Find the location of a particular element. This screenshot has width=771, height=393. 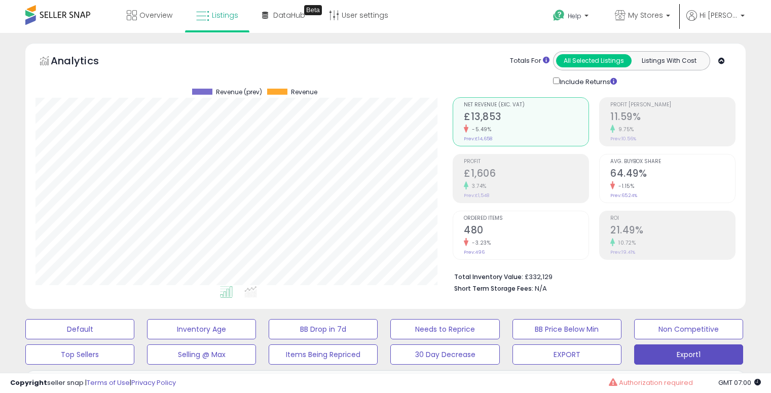

a: Help is located at coordinates (572, 17).